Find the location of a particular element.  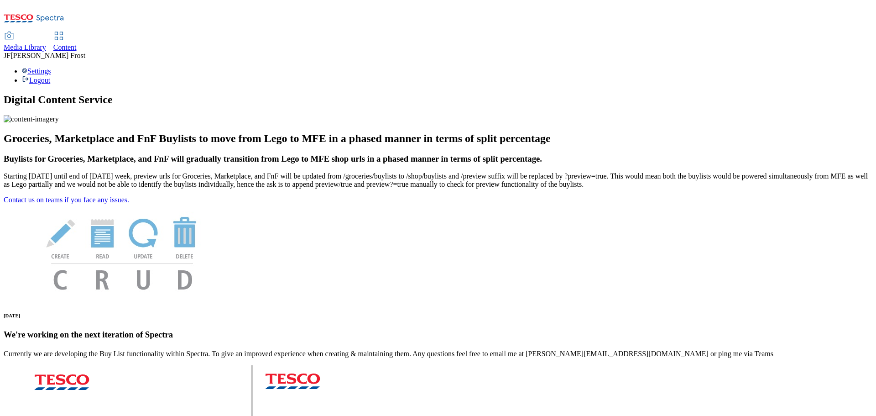

h3: We're working on the next iteration of Spectra is located at coordinates (438, 335).